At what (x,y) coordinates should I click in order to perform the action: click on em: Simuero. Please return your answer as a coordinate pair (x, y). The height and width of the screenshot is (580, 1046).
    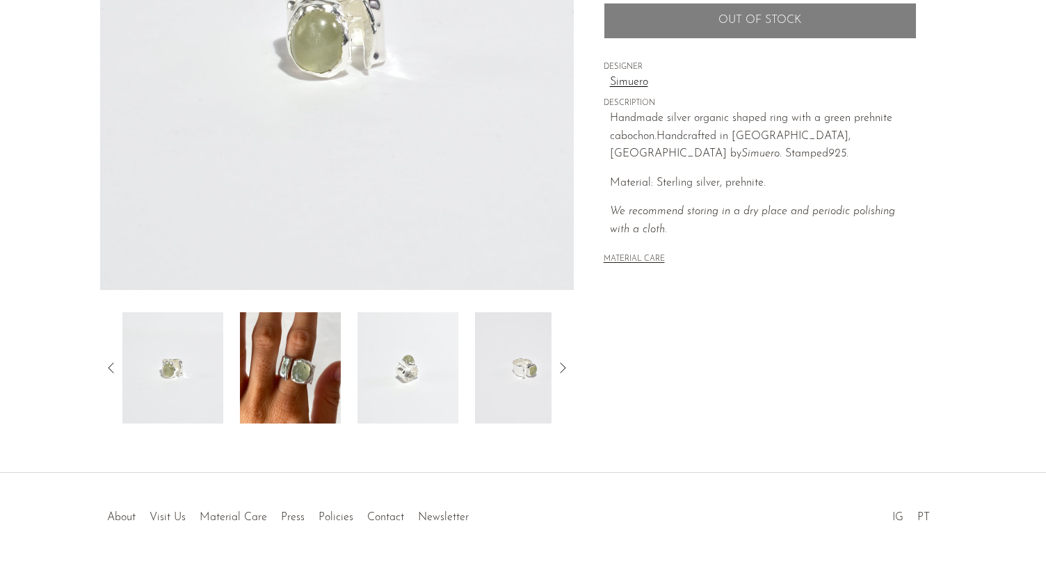
    Looking at the image, I should click on (760, 154).